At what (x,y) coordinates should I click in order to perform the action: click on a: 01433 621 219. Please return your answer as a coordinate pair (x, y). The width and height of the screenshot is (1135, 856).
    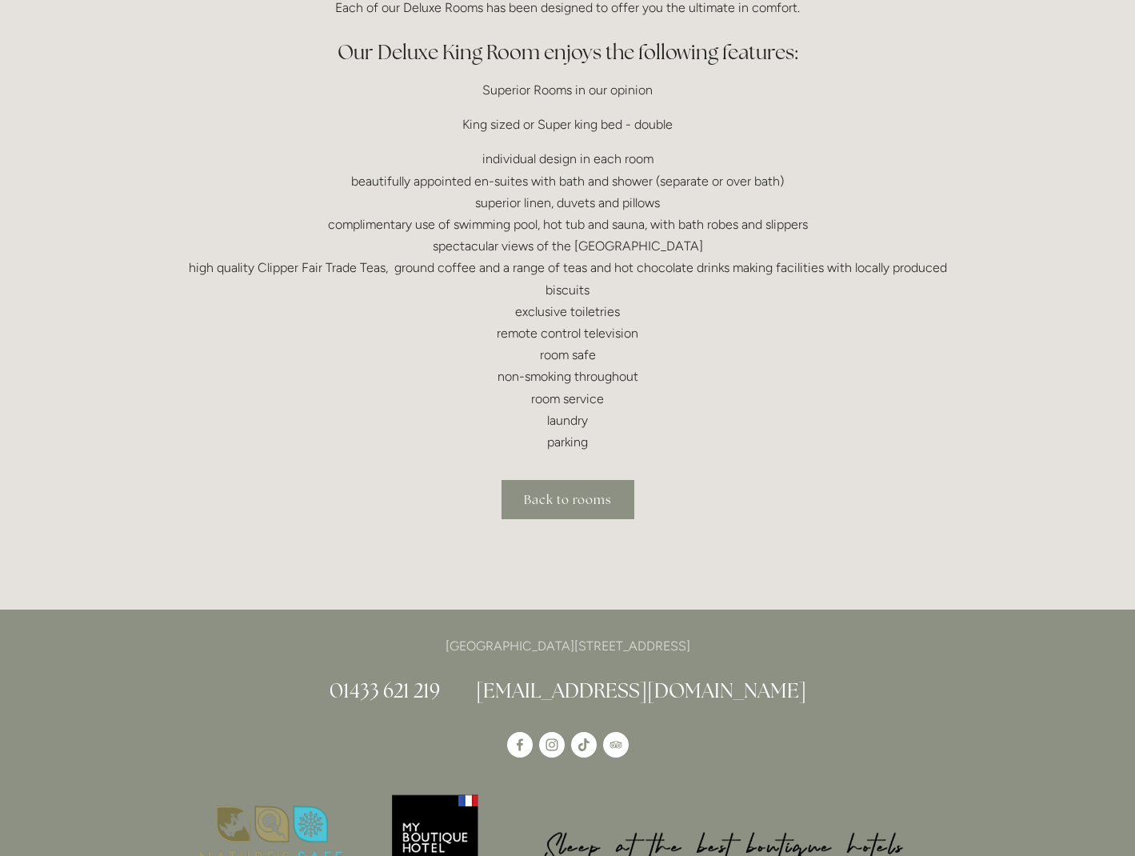
    Looking at the image, I should click on (385, 690).